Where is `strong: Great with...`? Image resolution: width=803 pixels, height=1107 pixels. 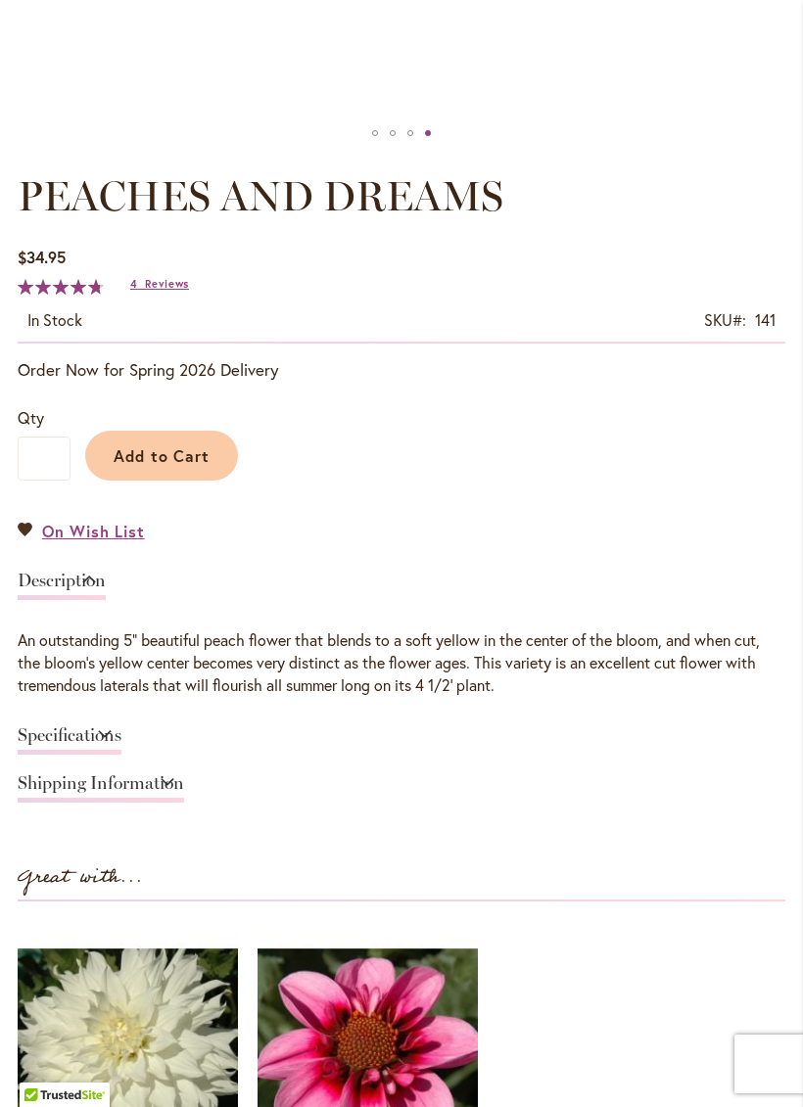 strong: Great with... is located at coordinates (80, 877).